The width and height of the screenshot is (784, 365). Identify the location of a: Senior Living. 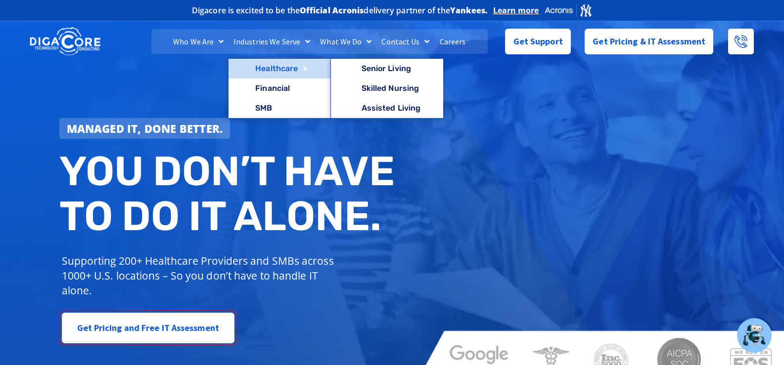
(387, 69).